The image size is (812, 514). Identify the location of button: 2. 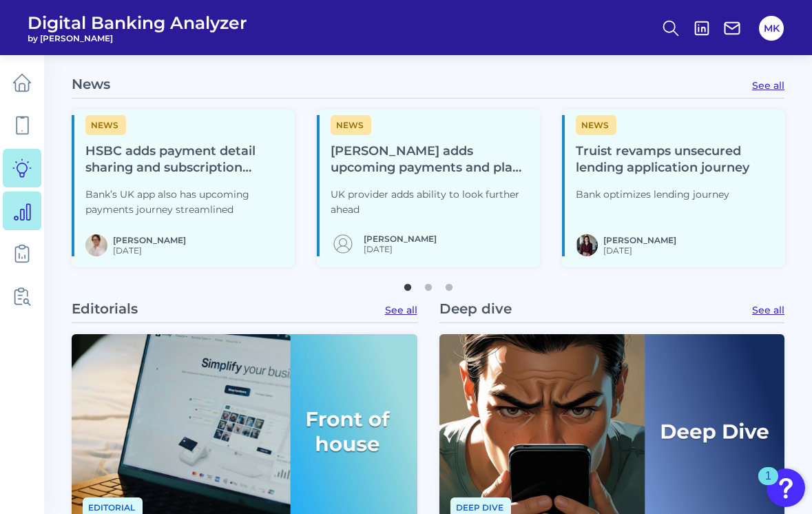
(429, 284).